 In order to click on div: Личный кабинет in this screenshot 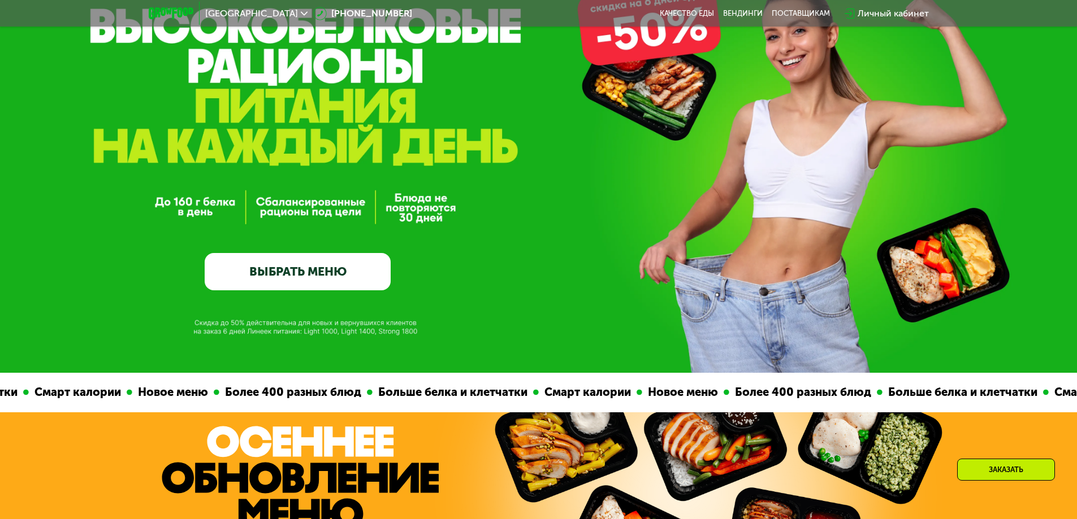, I will do `click(893, 14)`.